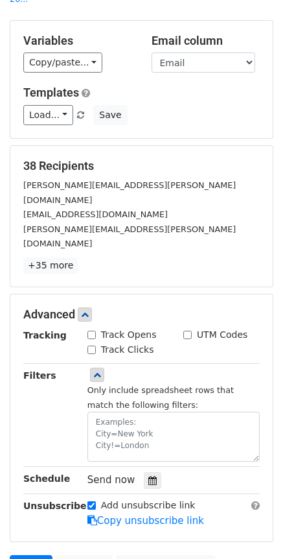 The width and height of the screenshot is (283, 559). What do you see at coordinates (222, 335) in the screenshot?
I see `label: UTM Codes` at bounding box center [222, 335].